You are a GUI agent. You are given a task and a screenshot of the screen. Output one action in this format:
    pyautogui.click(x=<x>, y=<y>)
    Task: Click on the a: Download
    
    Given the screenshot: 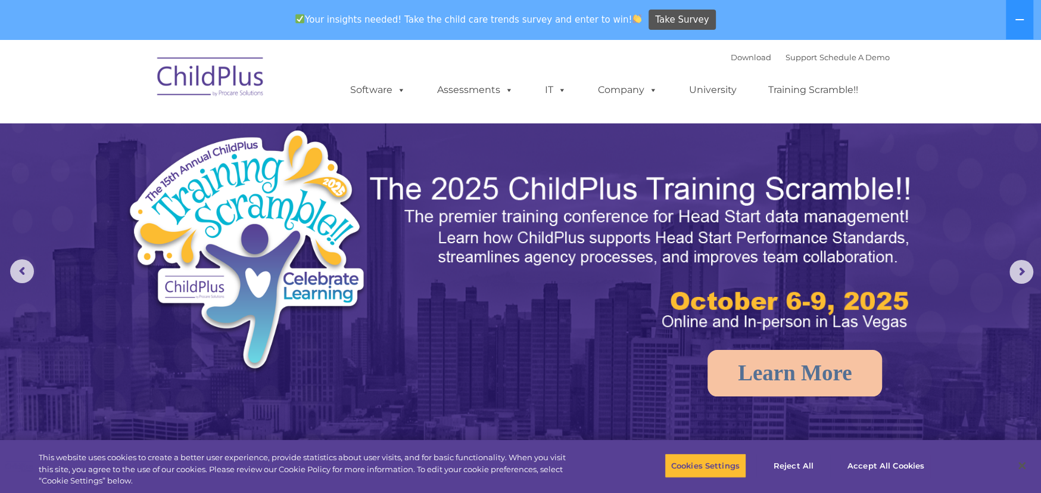 What is the action you would take?
    pyautogui.click(x=751, y=57)
    